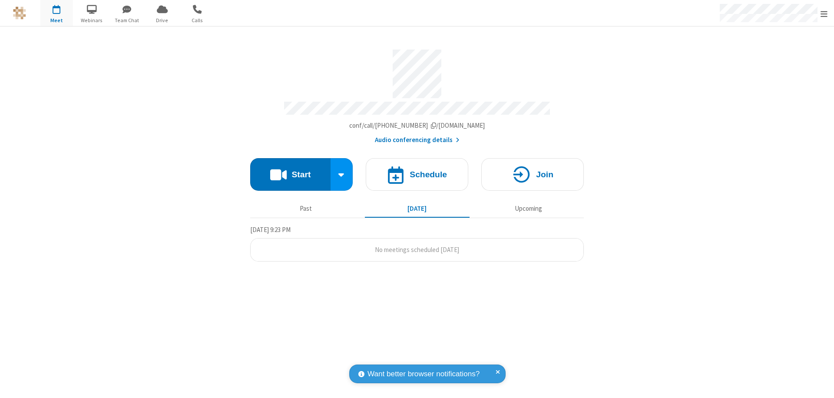  I want to click on span: Copy my meeting room link, so click(417, 125).